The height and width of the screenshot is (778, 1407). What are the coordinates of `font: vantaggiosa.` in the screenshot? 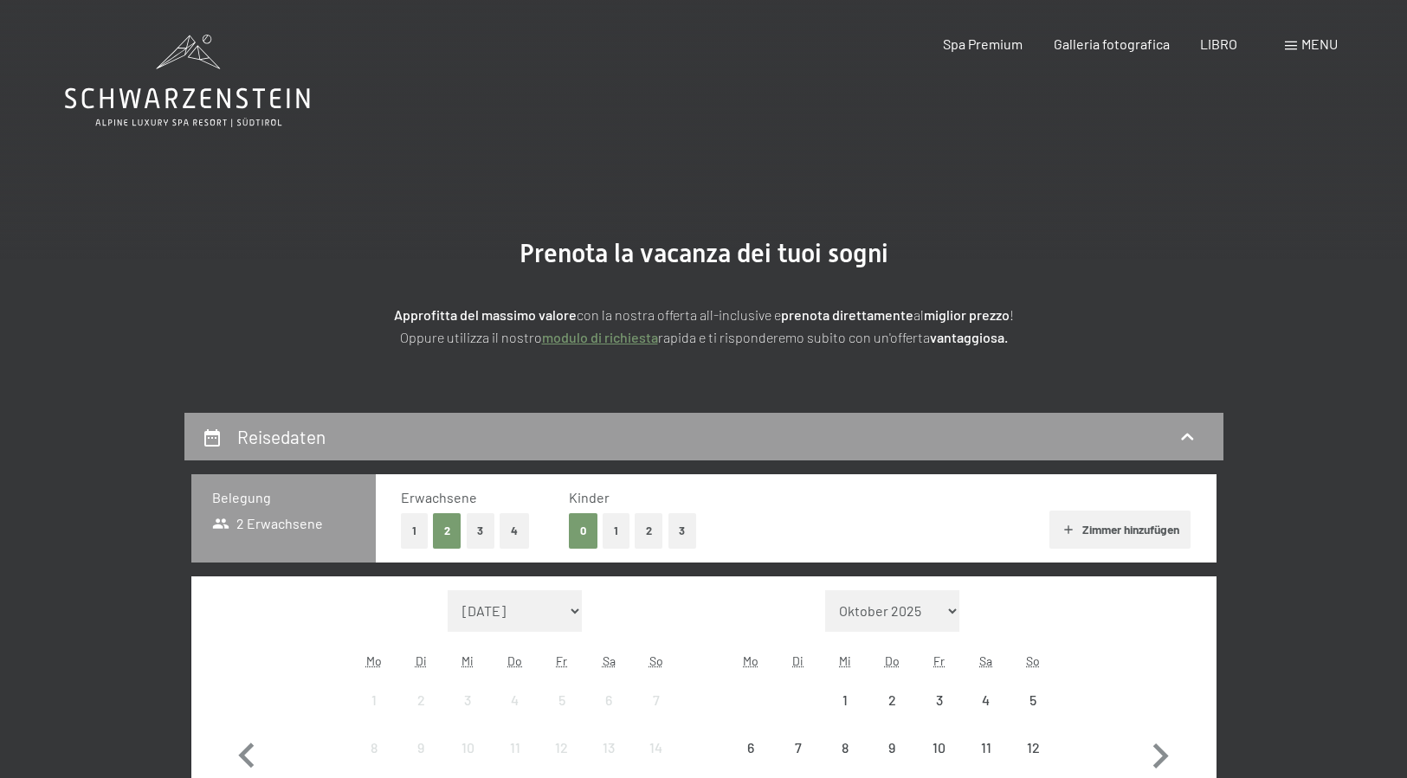 It's located at (969, 337).